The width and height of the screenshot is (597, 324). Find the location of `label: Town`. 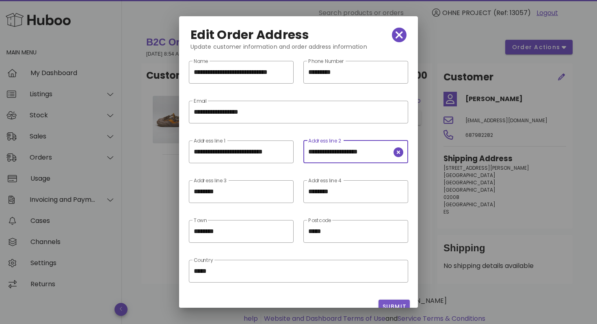

label: Town is located at coordinates (200, 221).